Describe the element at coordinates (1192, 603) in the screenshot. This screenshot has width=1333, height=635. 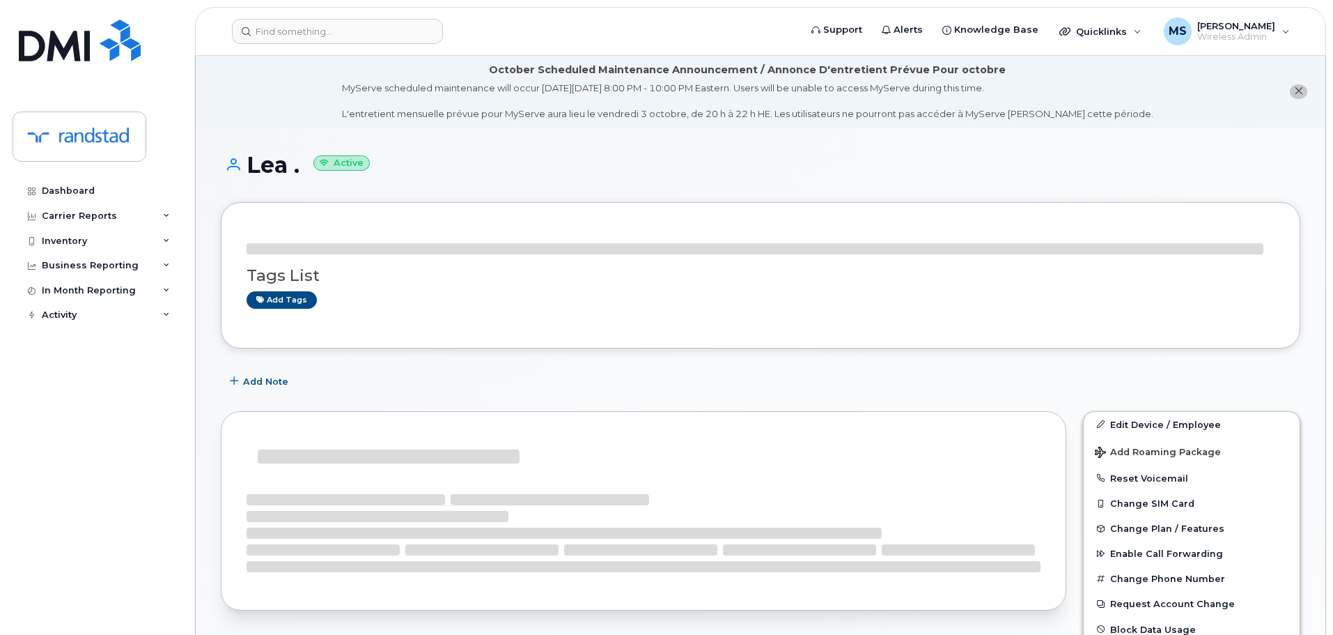
I see `button: Request Account Change` at that location.